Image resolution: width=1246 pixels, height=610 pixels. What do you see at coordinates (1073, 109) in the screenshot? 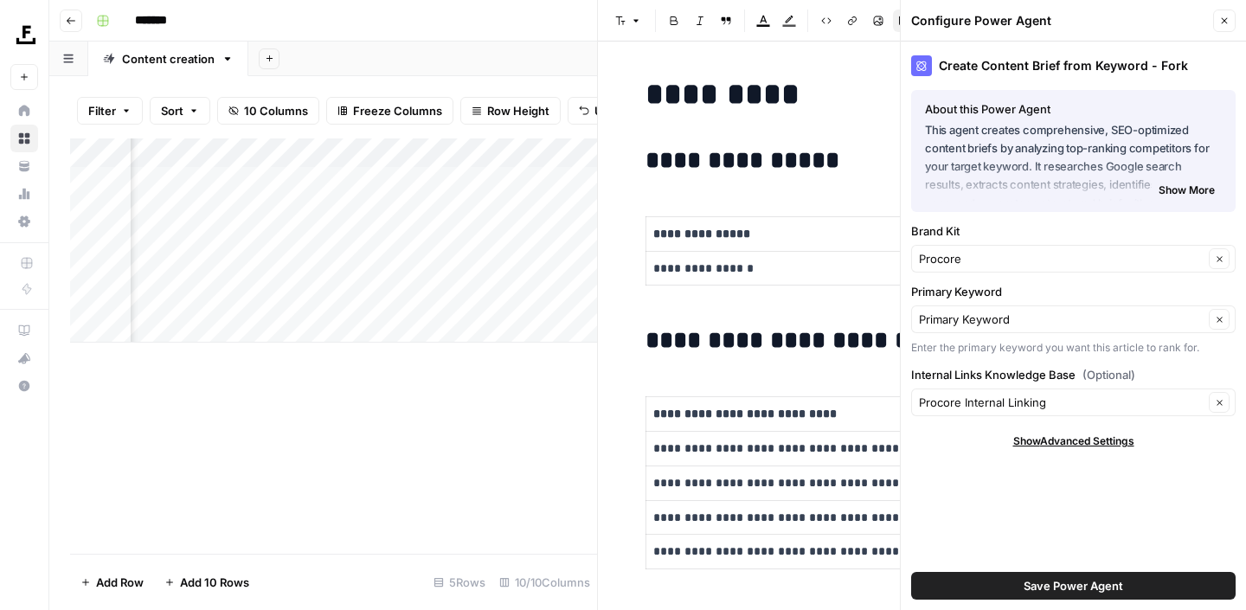
I see `div: About this Power Agent` at bounding box center [1073, 109].